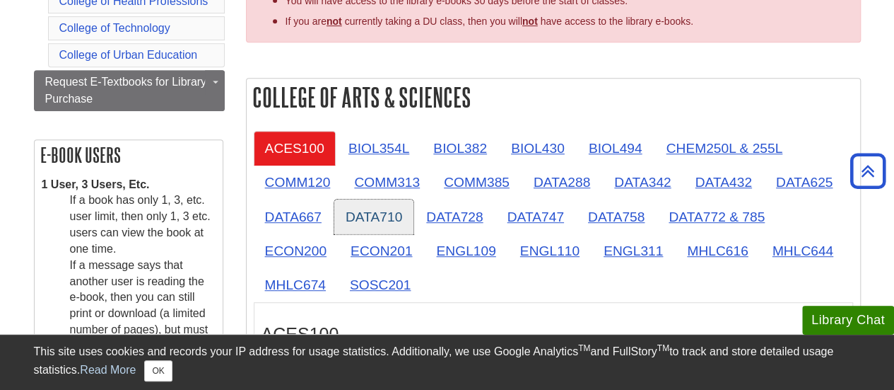  Describe the element at coordinates (633, 250) in the screenshot. I see `a: ENGL311` at that location.